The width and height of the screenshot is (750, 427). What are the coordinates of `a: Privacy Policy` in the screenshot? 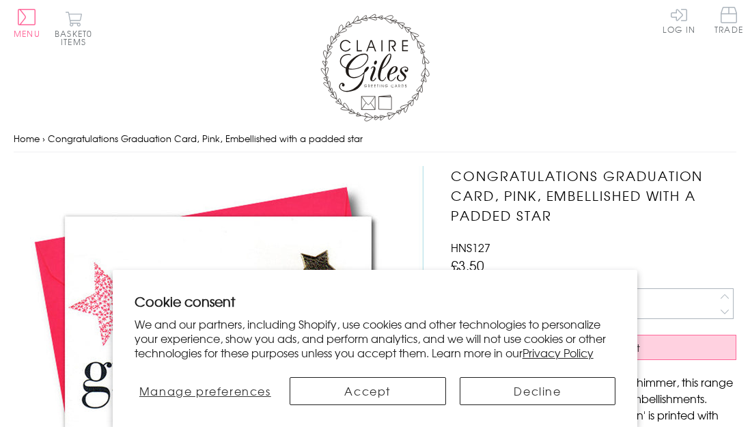 It's located at (558, 352).